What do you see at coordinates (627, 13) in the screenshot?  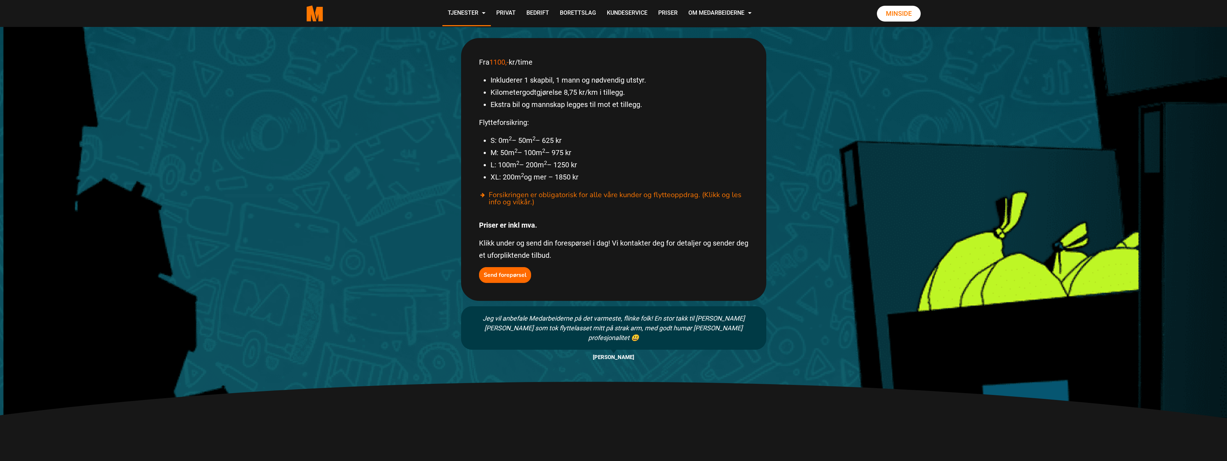 I see `a: Kundeservice` at bounding box center [627, 13].